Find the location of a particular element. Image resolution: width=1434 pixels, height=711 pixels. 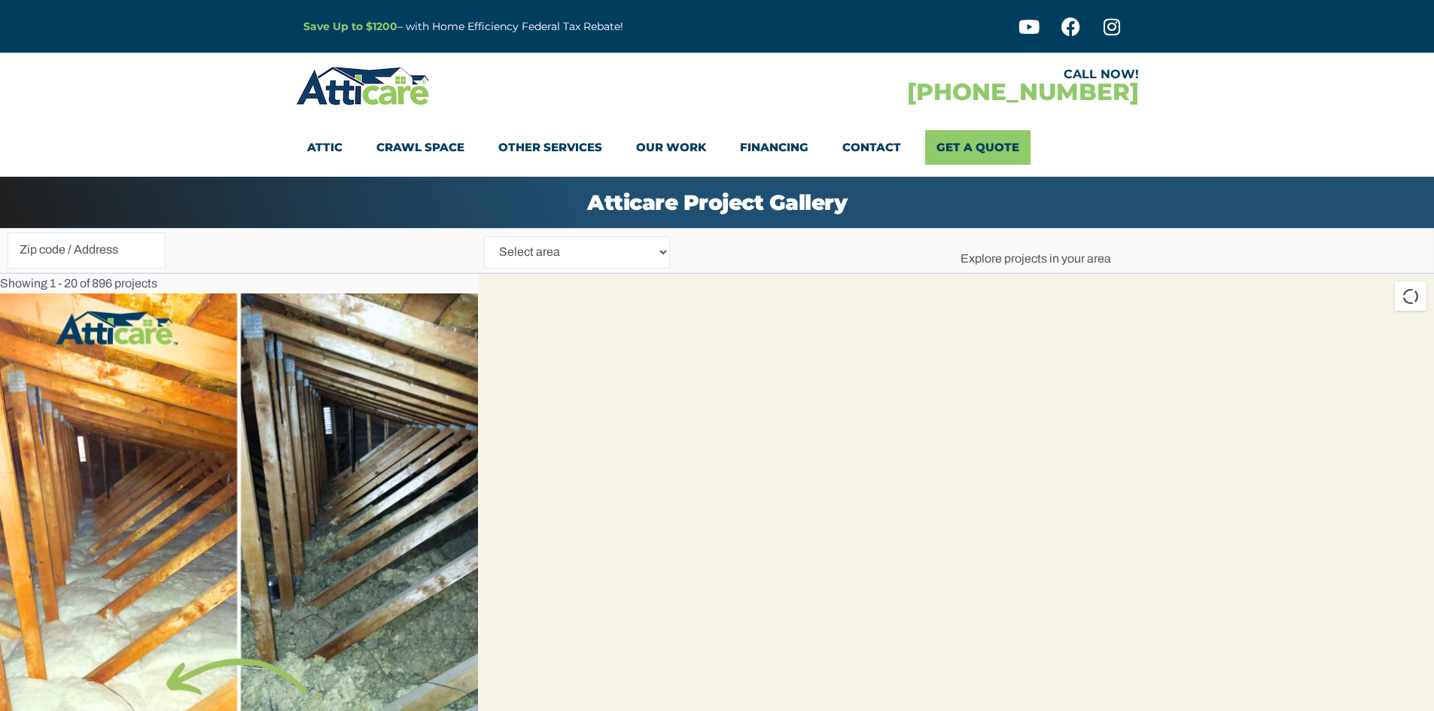

input: Zip code / Address is located at coordinates (87, 251).